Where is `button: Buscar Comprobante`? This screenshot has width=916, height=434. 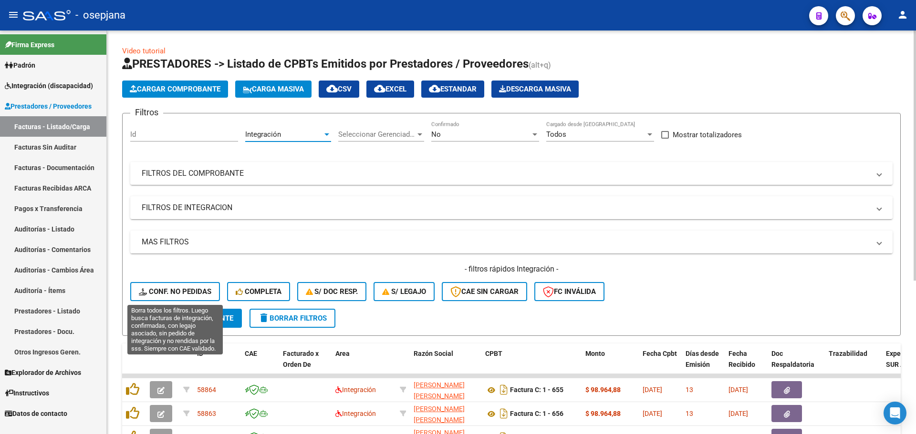 button: Buscar Comprobante is located at coordinates (186, 319).